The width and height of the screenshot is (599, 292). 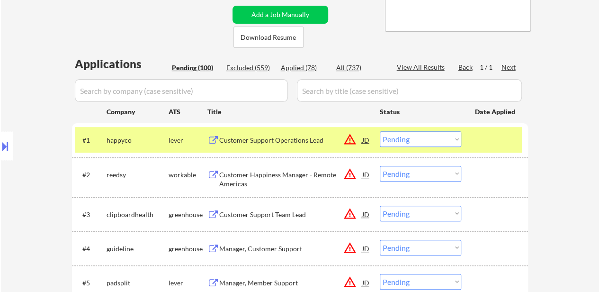 I want to click on button: Add a Job Manually, so click(x=280, y=15).